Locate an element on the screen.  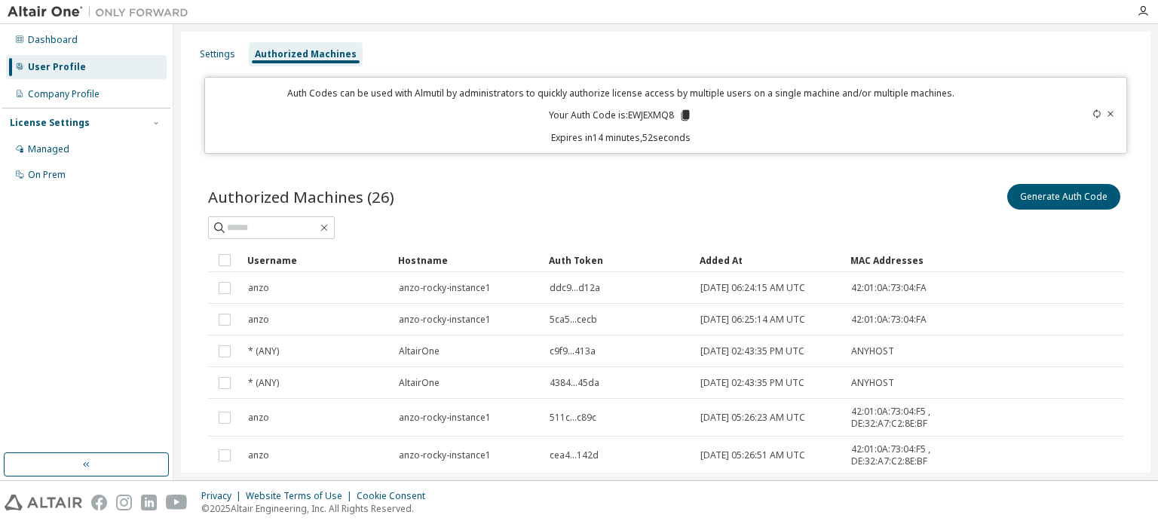
p: Expires in 14 minutes, 52 seconds is located at coordinates (620, 137).